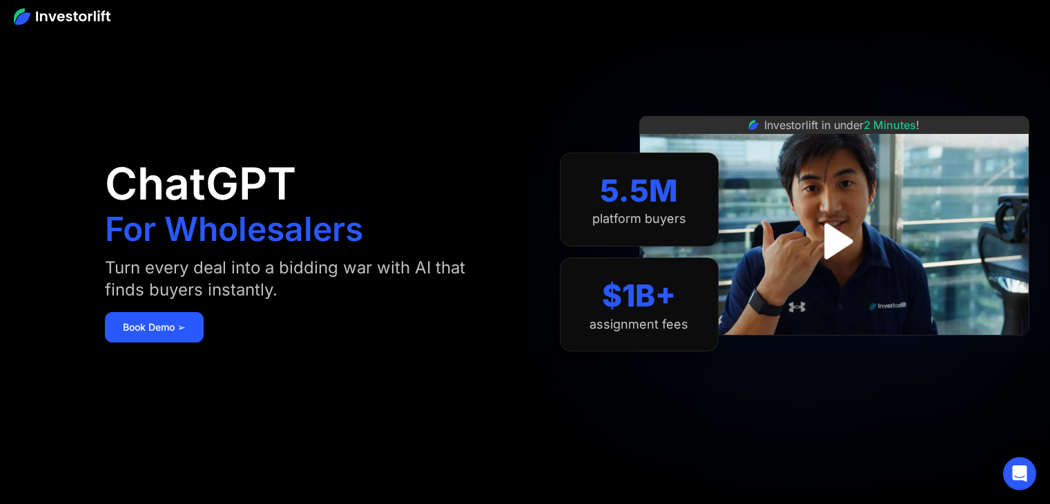 This screenshot has height=504, width=1050. I want to click on div: $1B+, so click(638, 295).